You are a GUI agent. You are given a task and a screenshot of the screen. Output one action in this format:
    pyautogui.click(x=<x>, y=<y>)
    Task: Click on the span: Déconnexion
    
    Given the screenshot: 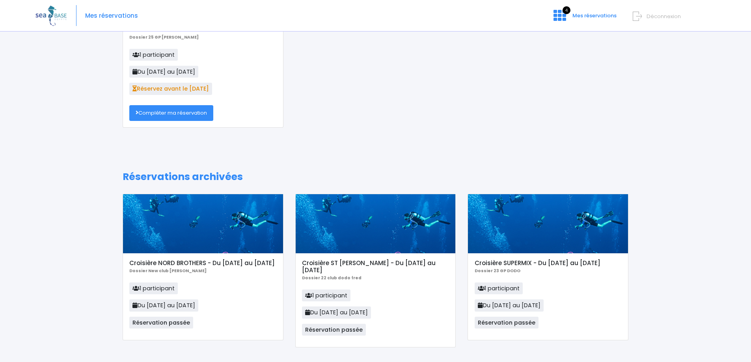 What is the action you would take?
    pyautogui.click(x=663, y=16)
    